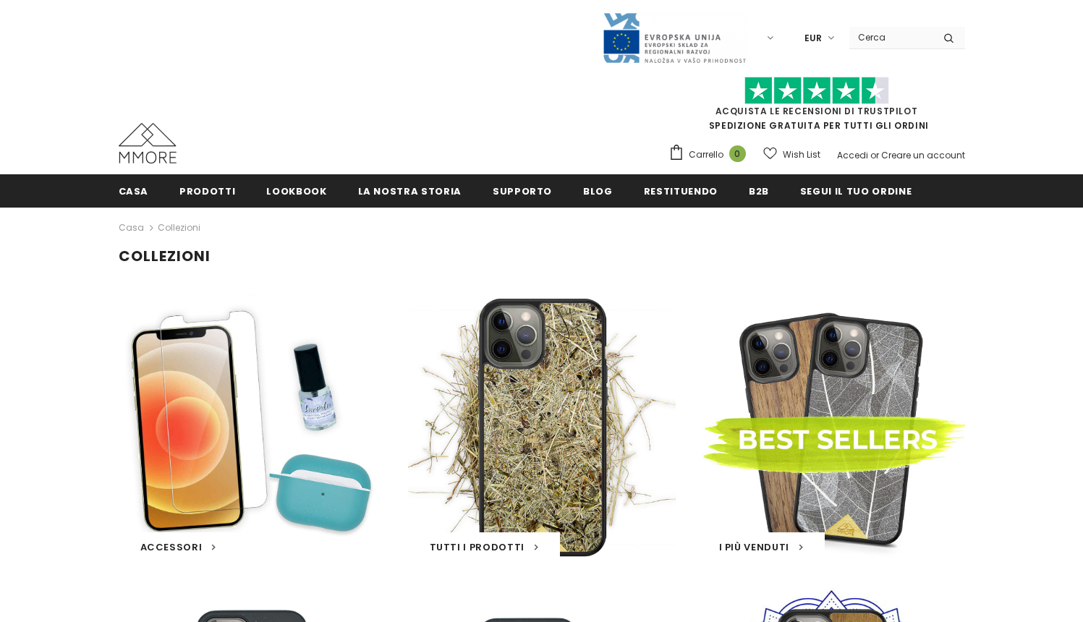 The image size is (1083, 622). What do you see at coordinates (759, 191) in the screenshot?
I see `span: B2B` at bounding box center [759, 191].